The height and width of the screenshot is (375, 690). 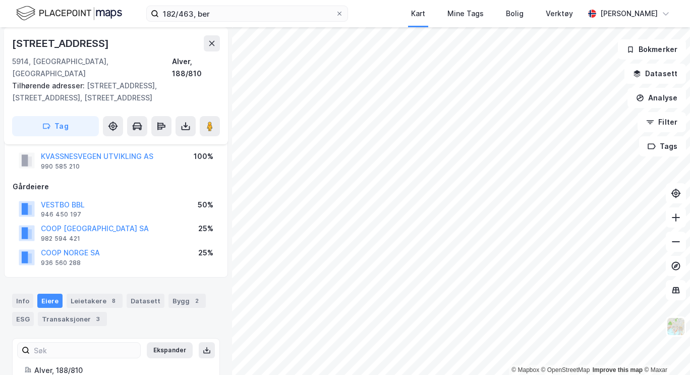 What do you see at coordinates (23, 319) in the screenshot?
I see `div: ESG` at bounding box center [23, 319].